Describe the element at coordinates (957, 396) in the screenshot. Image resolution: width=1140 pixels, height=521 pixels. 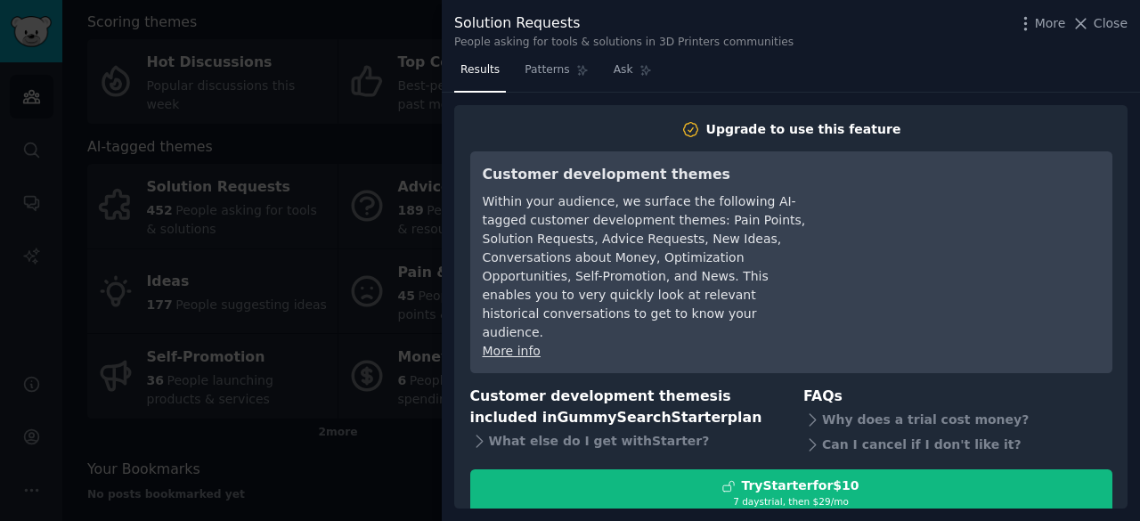
I see `h3: FAQs` at that location.